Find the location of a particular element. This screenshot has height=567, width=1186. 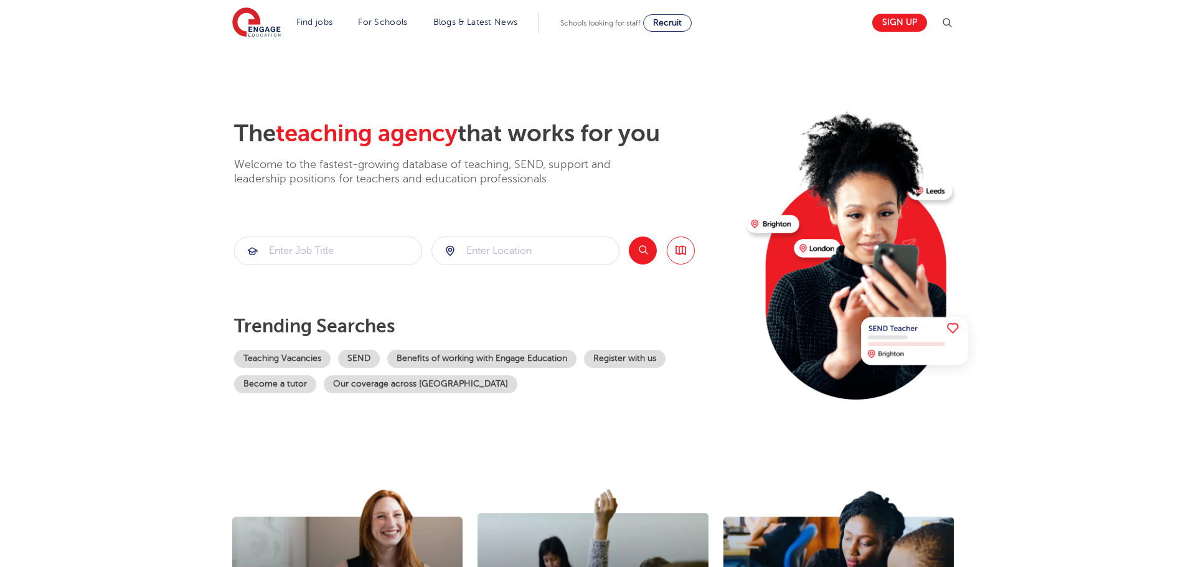

span: Recruit is located at coordinates (667, 22).